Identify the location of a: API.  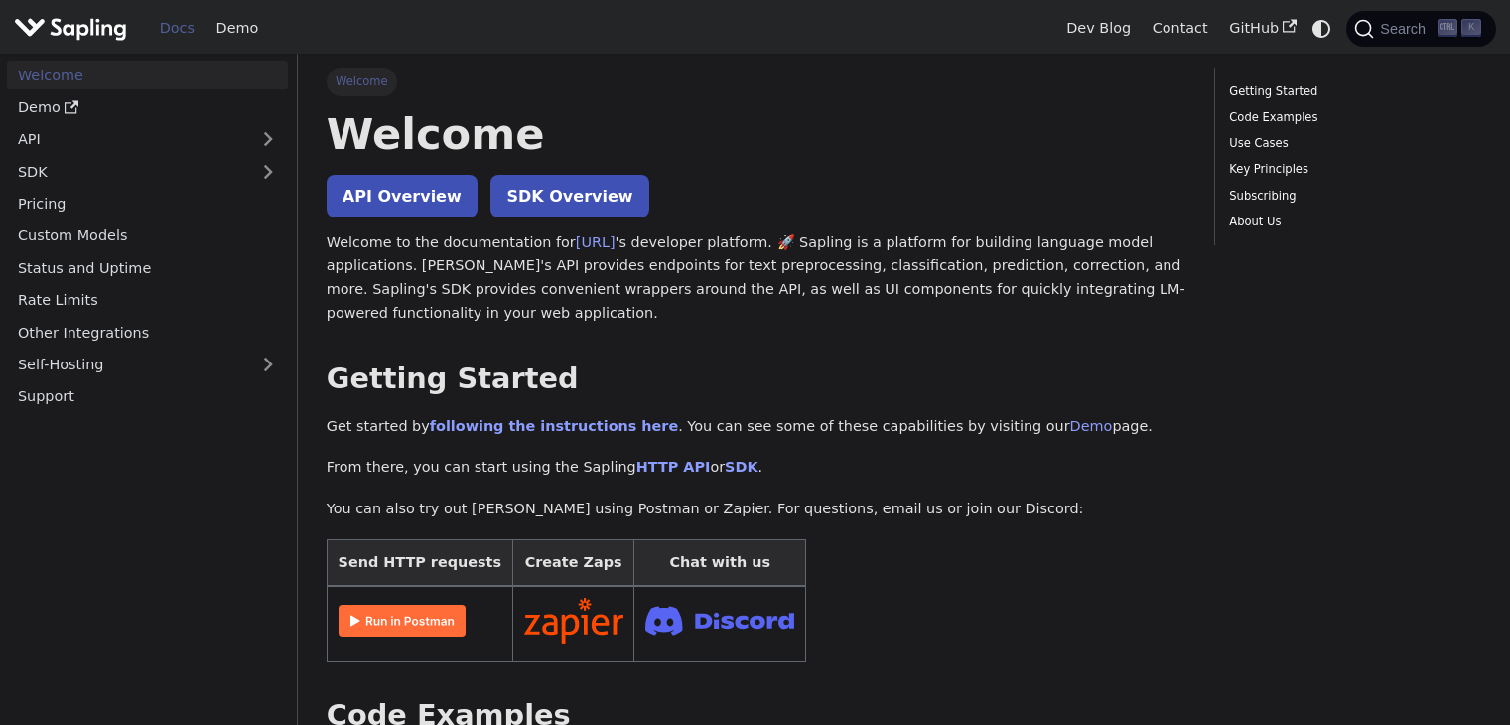
(127, 139).